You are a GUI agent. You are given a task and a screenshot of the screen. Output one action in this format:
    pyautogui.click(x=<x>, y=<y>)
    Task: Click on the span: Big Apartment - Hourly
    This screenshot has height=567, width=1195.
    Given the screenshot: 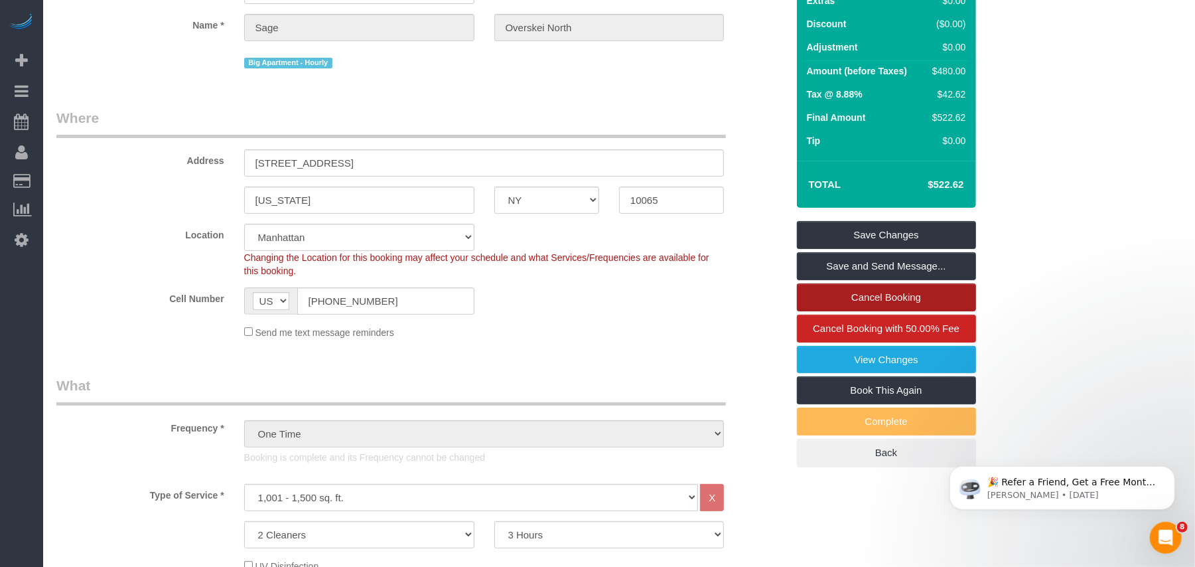 What is the action you would take?
    pyautogui.click(x=288, y=63)
    